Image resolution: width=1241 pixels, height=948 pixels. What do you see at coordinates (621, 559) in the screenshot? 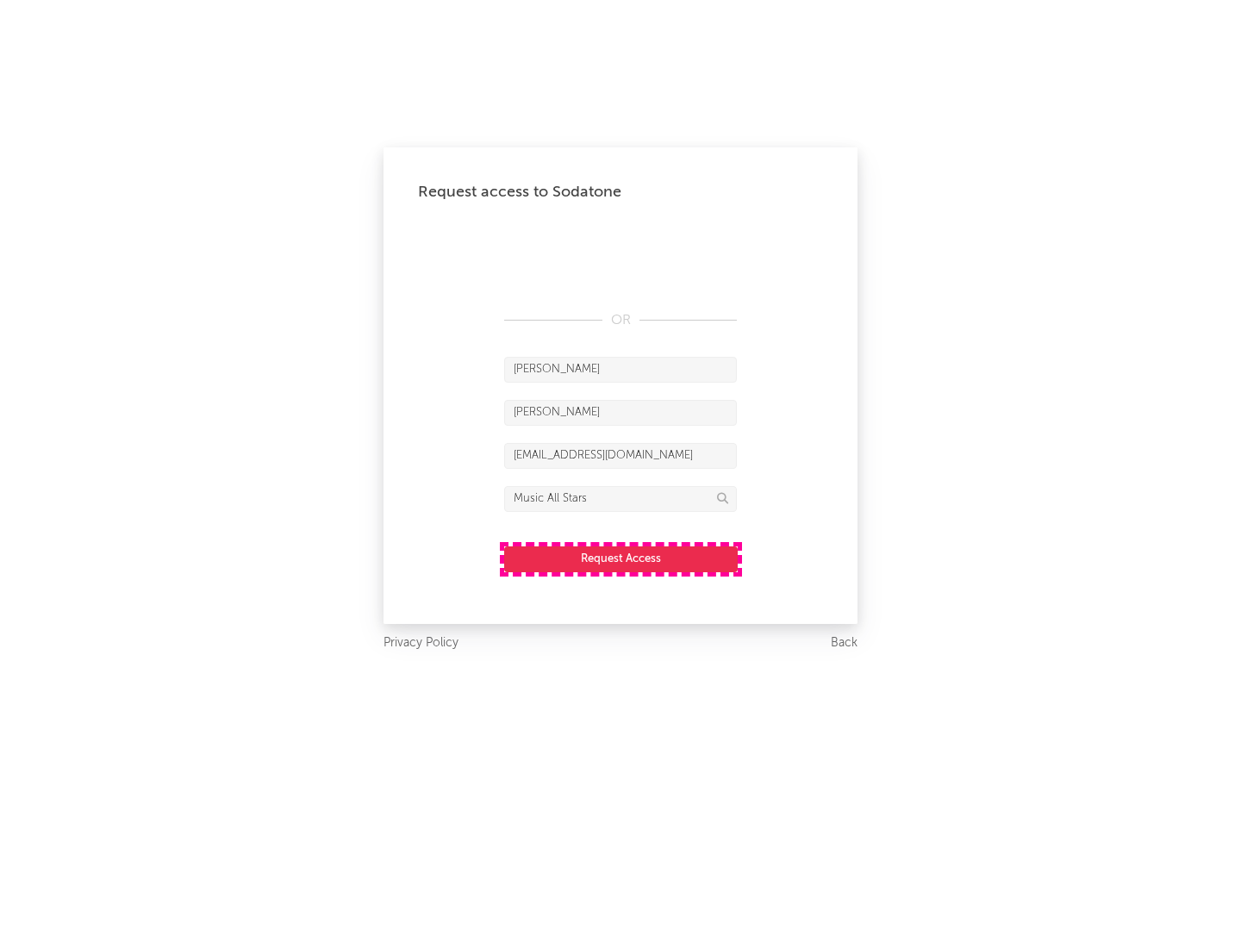
I see `button: Request Access` at bounding box center [621, 559].